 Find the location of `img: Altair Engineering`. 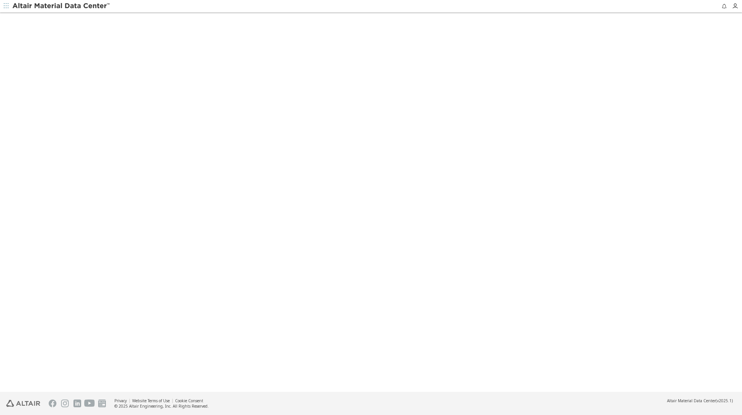

img: Altair Engineering is located at coordinates (23, 403).